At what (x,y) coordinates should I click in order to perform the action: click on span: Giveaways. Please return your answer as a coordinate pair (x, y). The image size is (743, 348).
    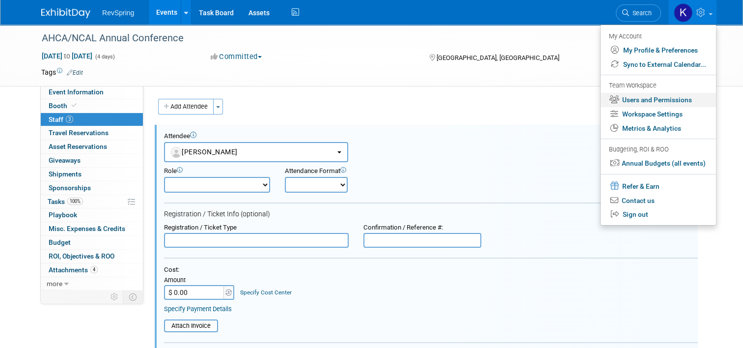
    Looking at the image, I should click on (64, 160).